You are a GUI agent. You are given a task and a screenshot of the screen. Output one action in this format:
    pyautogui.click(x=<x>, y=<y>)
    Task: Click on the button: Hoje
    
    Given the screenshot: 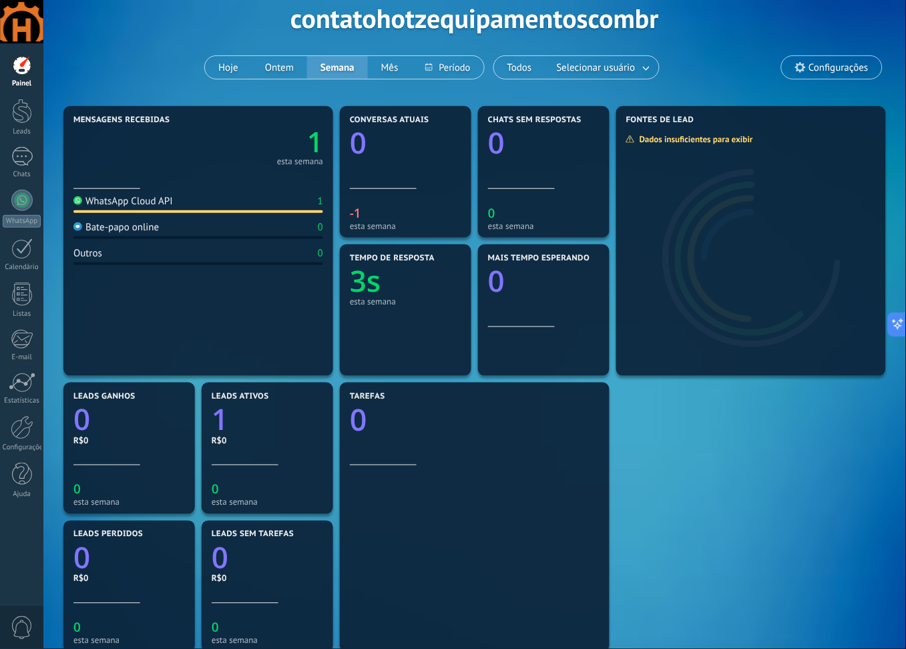 What is the action you would take?
    pyautogui.click(x=228, y=67)
    